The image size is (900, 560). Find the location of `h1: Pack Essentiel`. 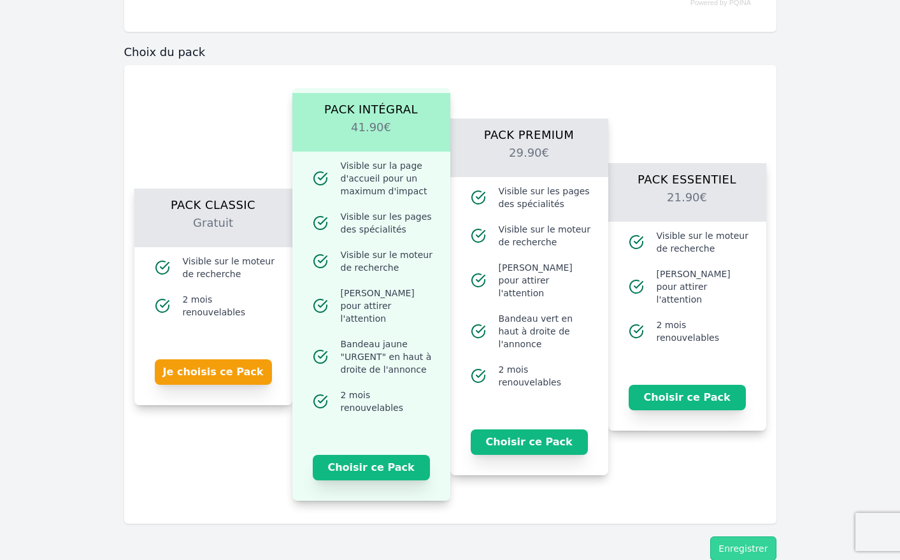

h1: Pack Essentiel is located at coordinates (687, 176).